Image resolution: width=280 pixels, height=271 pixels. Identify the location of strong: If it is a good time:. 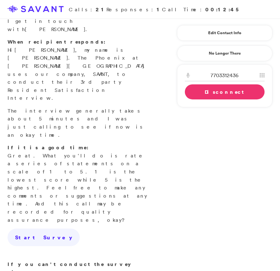
(48, 147).